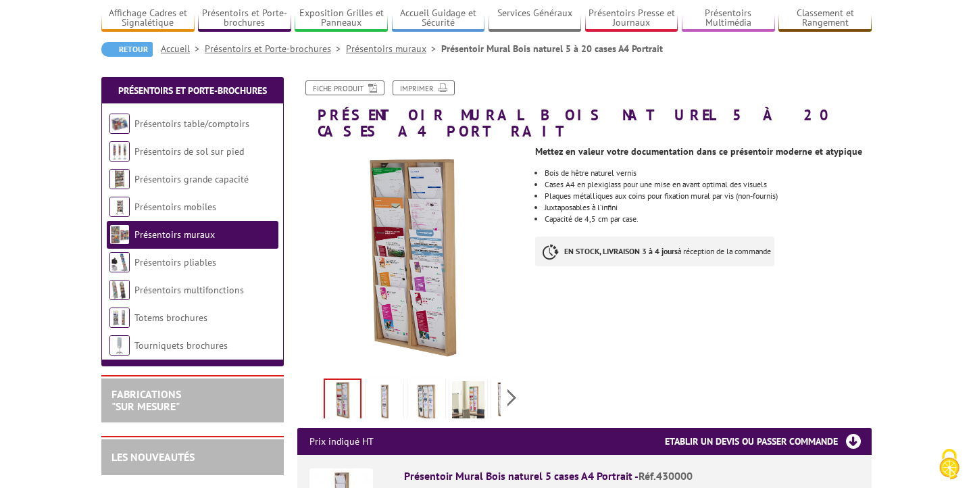 This screenshot has width=973, height=488. I want to click on a: Fiche produit, so click(345, 88).